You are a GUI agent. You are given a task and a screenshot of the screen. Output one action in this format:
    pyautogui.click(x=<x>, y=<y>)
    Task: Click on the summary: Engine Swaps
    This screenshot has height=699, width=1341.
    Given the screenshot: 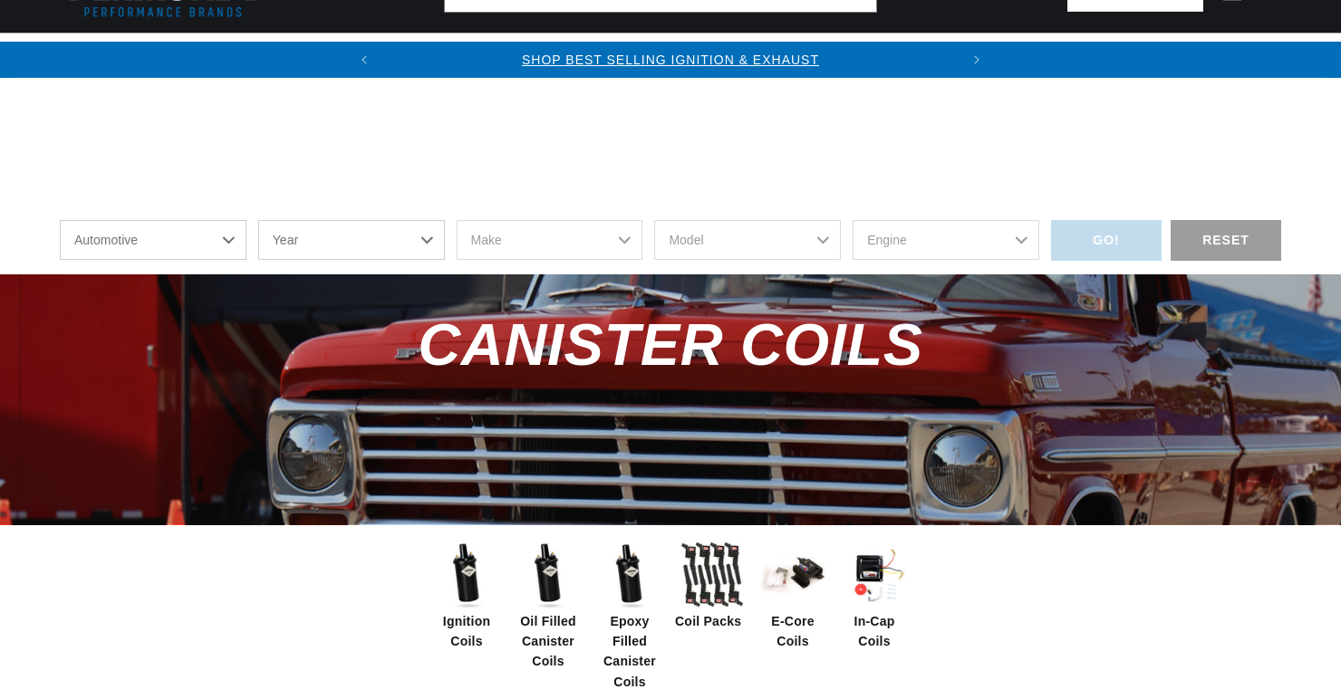 What is the action you would take?
    pyautogui.click(x=838, y=54)
    